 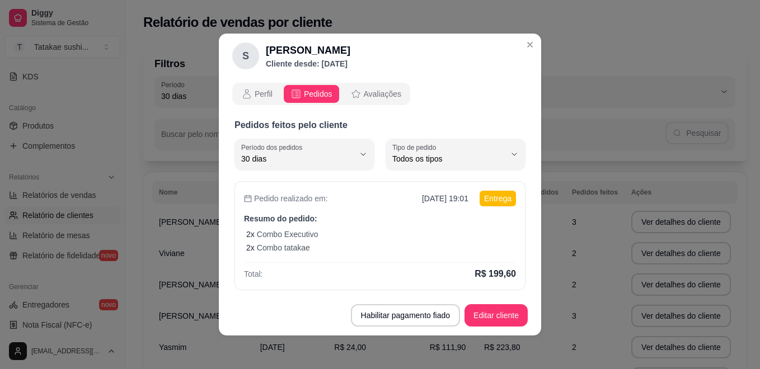 I want to click on span: calendar, so click(x=248, y=199).